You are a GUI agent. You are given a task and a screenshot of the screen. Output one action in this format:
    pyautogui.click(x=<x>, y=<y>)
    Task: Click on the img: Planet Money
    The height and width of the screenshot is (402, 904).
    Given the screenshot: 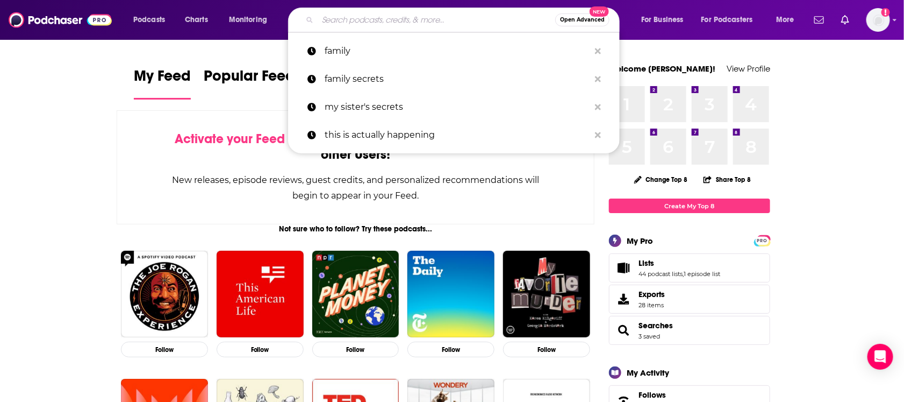 What is the action you would take?
    pyautogui.click(x=356, y=294)
    